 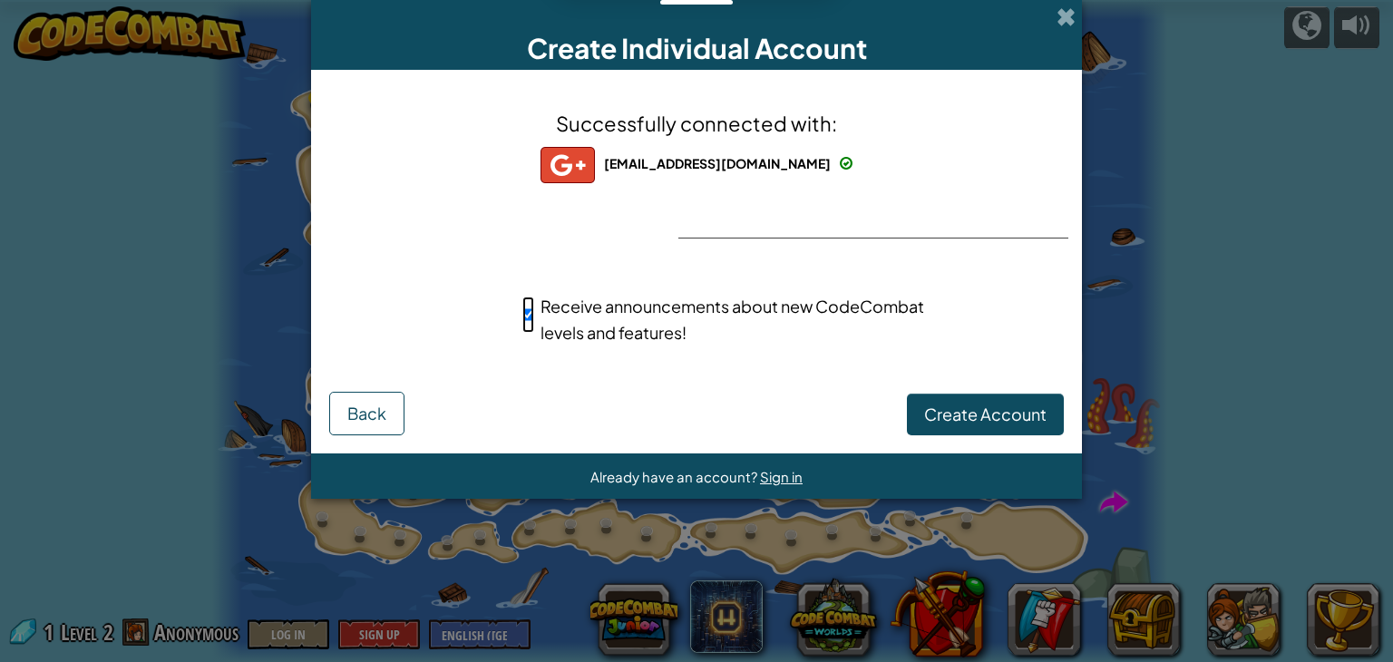 I want to click on span: Already have an account?, so click(x=675, y=476).